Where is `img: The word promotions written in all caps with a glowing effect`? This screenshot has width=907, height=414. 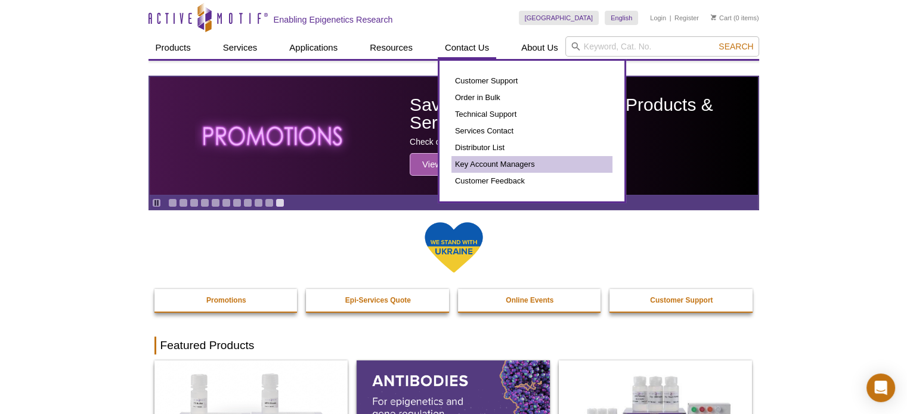
img: The word promotions written in all caps with a glowing effect is located at coordinates (274, 136).